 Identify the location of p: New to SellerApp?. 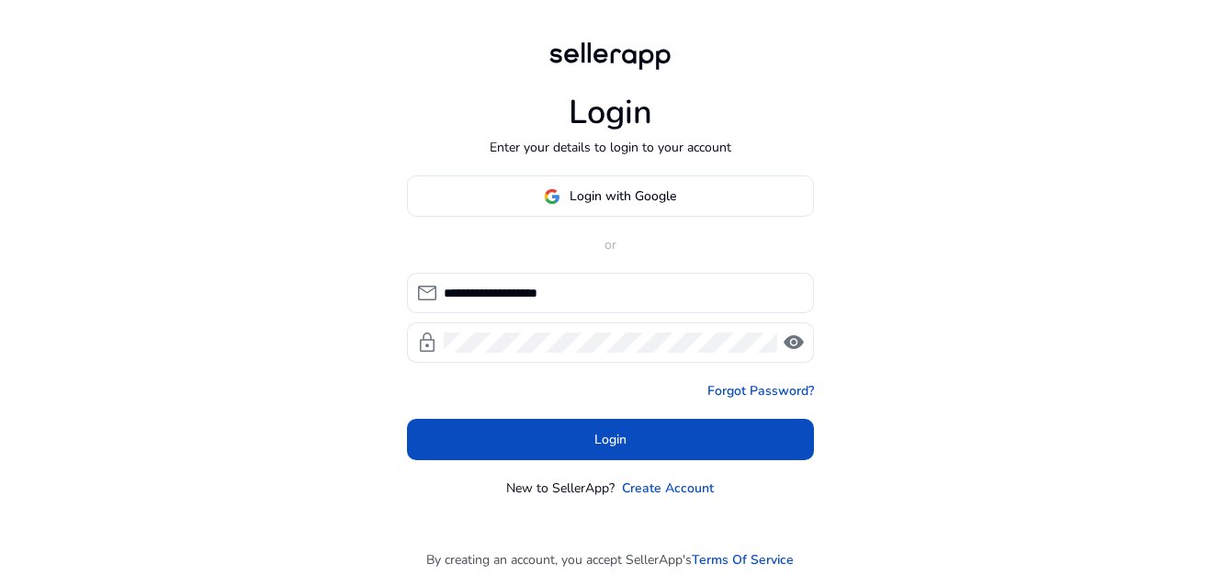
(561, 488).